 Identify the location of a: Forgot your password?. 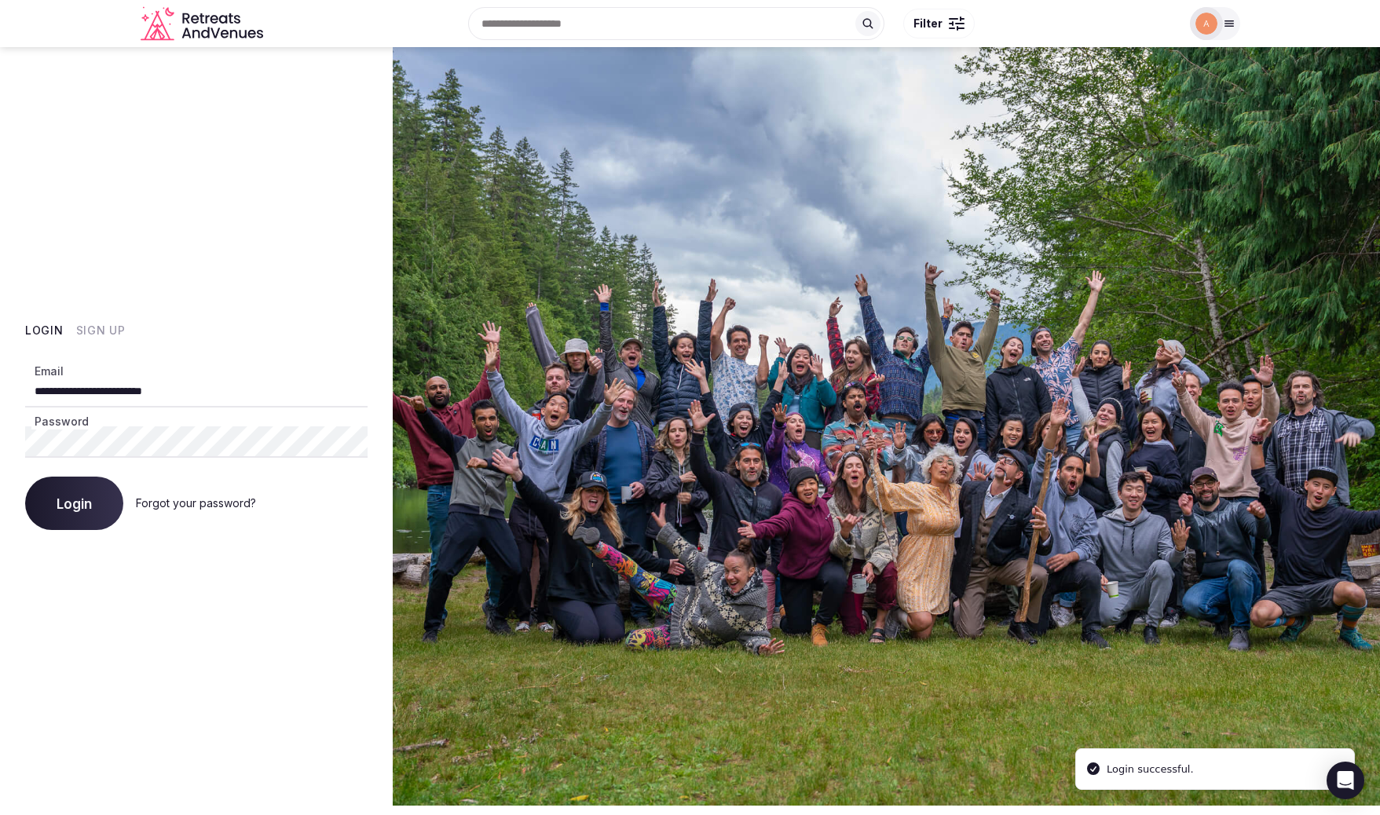
(196, 503).